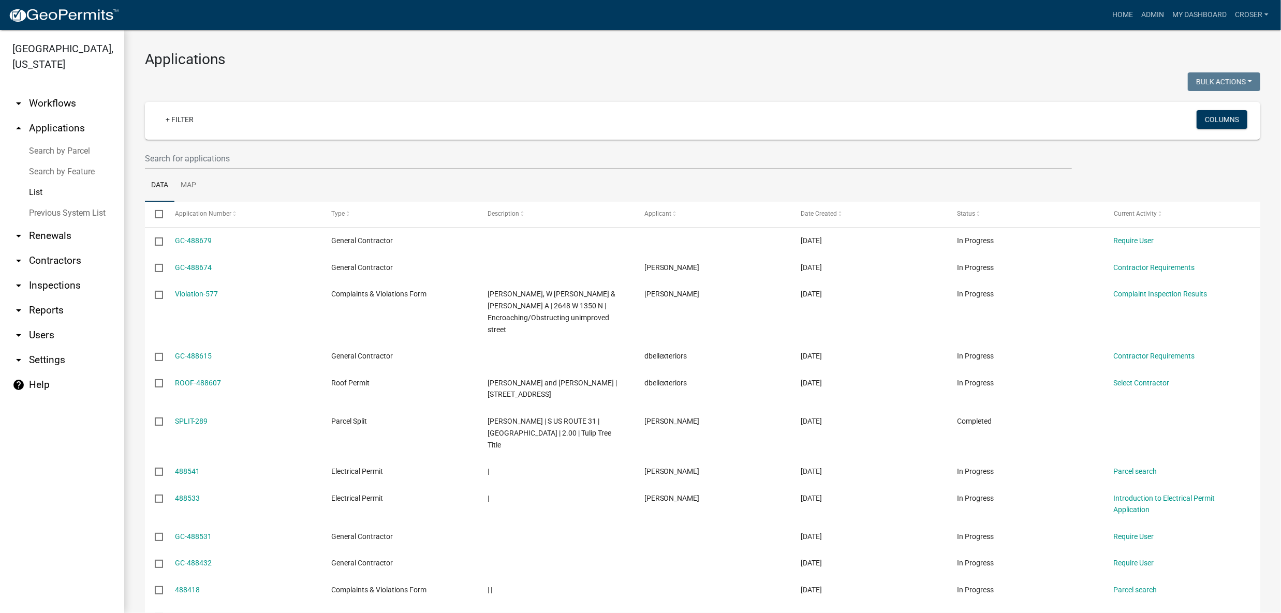  Describe the element at coordinates (19, 128) in the screenshot. I see `i: arrow_drop_up` at that location.